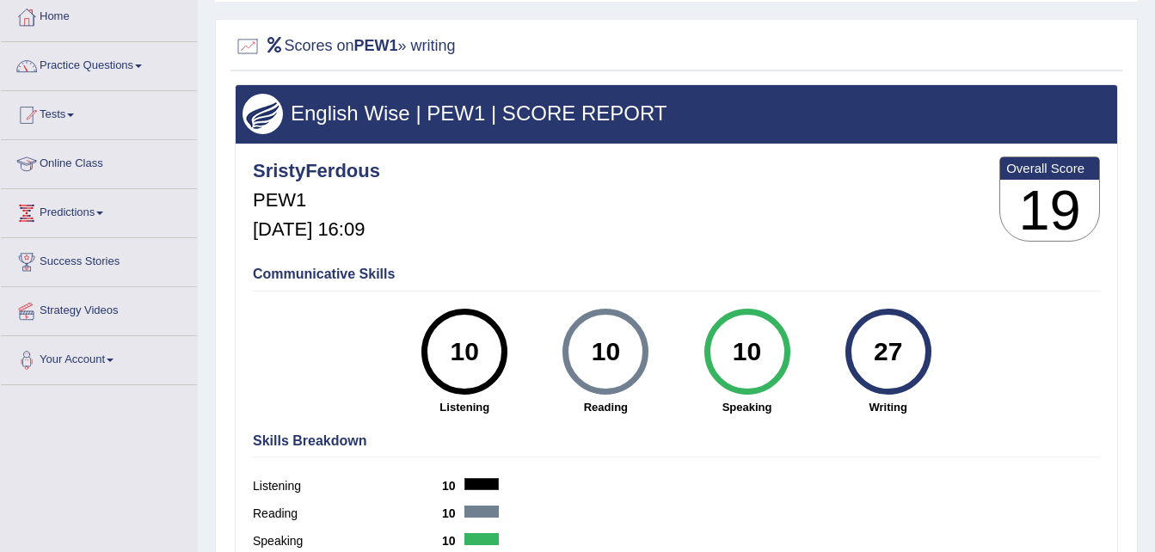 The image size is (1155, 552). Describe the element at coordinates (1049, 168) in the screenshot. I see `b: Overall Score` at that location.